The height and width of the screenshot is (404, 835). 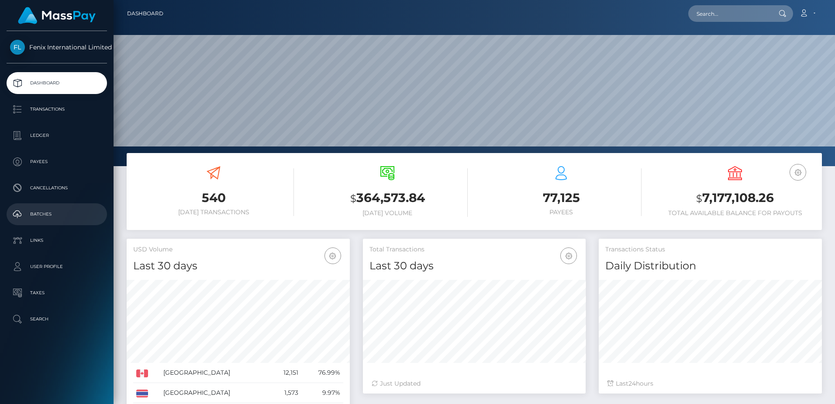 I want to click on a: Ledger, so click(x=57, y=135).